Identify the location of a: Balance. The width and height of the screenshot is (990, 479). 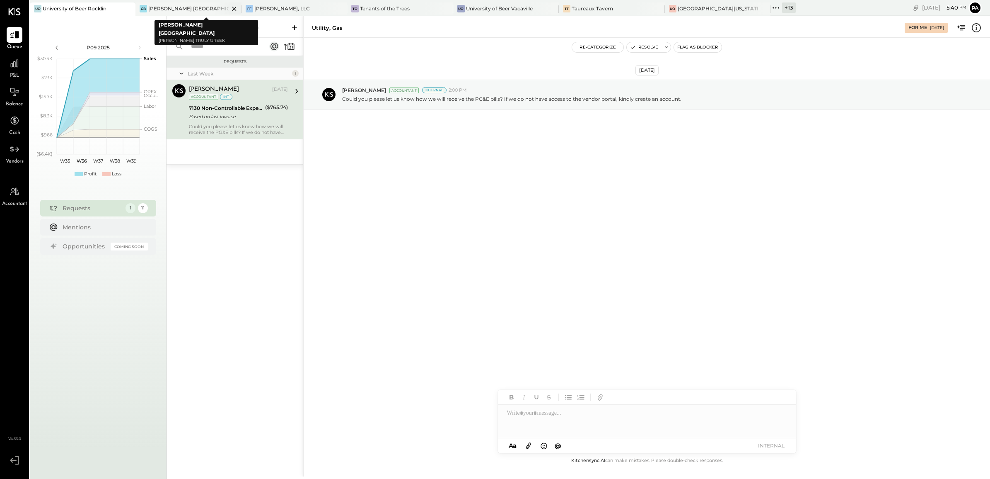
(15, 96).